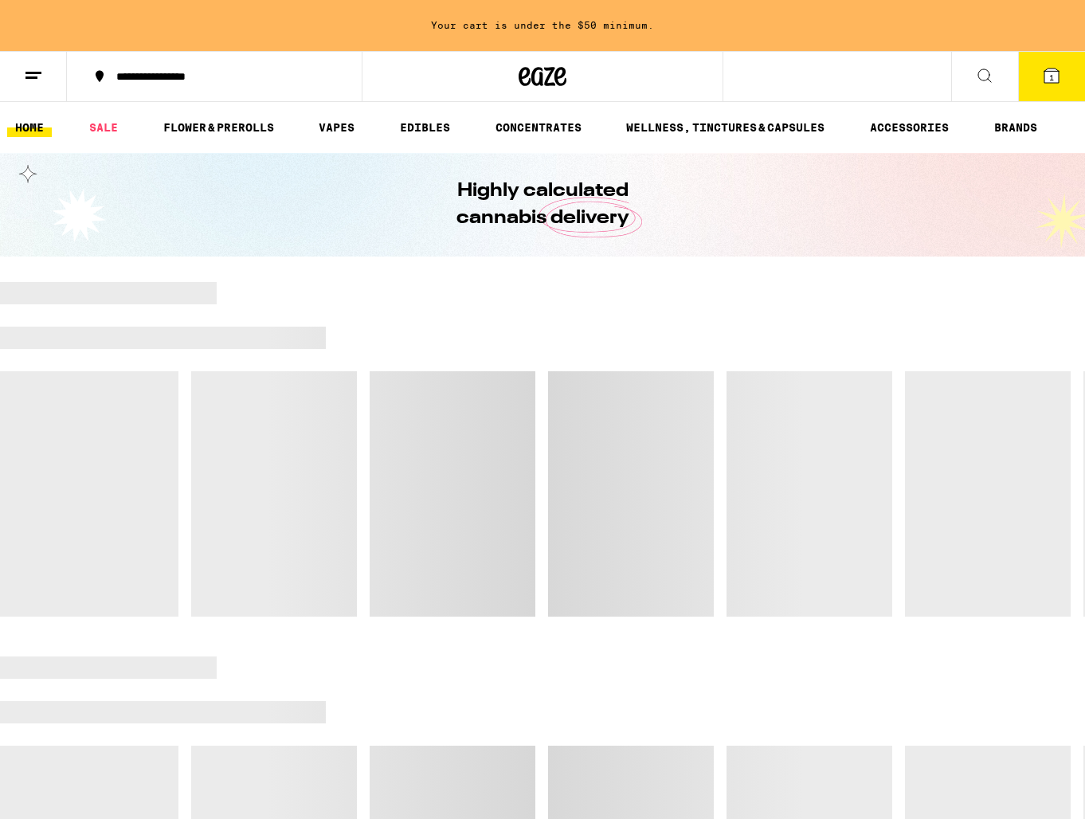  I want to click on a: EDIBLES, so click(425, 127).